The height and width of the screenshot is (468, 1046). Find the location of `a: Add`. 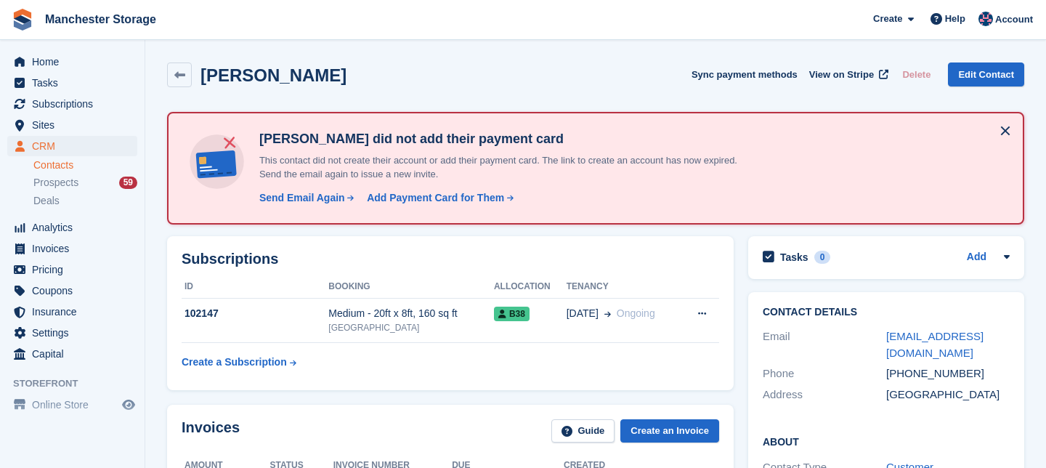

a: Add is located at coordinates (976, 257).